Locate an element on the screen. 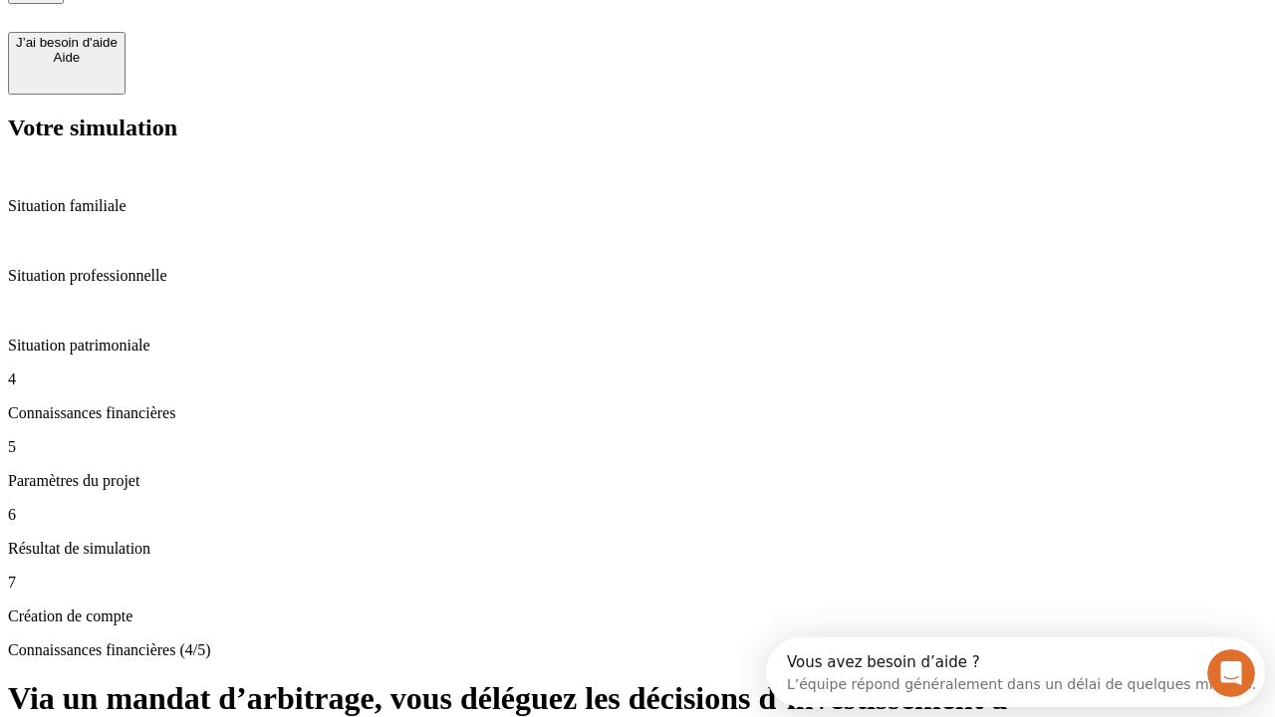 This screenshot has height=717, width=1275. p: 5 is located at coordinates (637, 447).